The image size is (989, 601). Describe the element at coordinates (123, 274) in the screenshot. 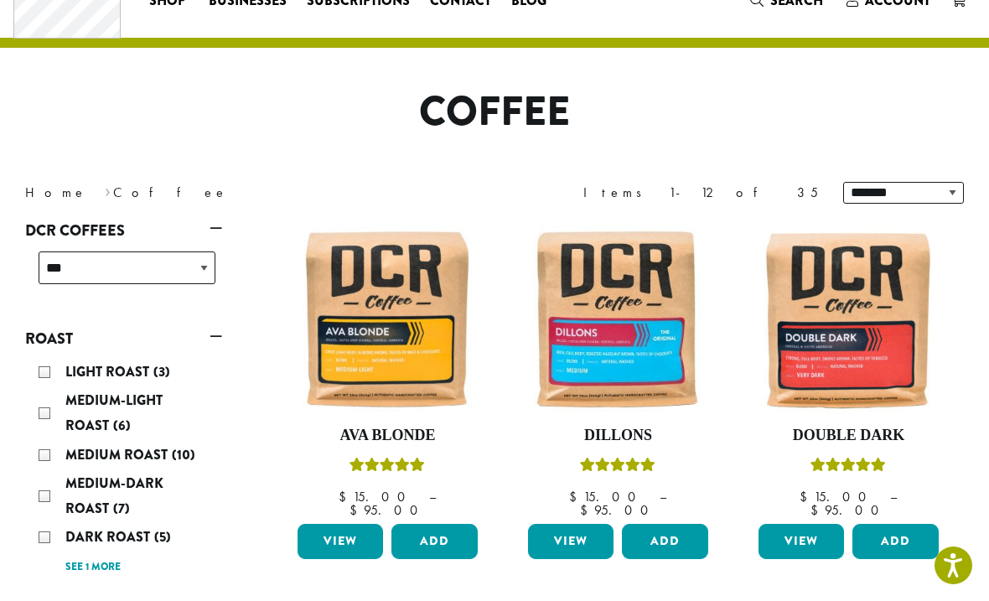

I see `div: DCR Coffees` at that location.